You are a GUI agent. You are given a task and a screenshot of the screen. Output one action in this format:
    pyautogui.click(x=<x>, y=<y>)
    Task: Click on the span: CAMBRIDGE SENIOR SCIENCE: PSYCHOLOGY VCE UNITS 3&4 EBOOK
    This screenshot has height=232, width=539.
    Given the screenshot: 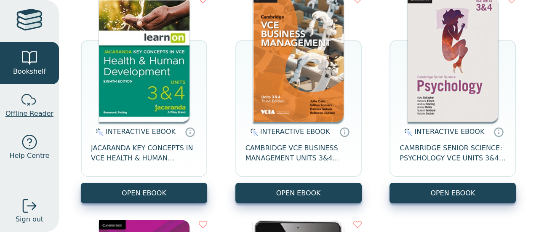 What is the action you would take?
    pyautogui.click(x=452, y=153)
    